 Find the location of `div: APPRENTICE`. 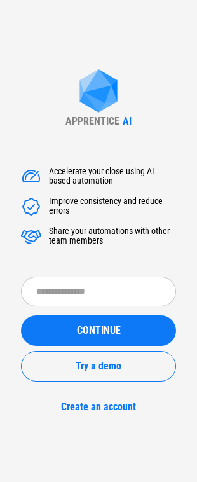

div: APPRENTICE is located at coordinates (92, 121).